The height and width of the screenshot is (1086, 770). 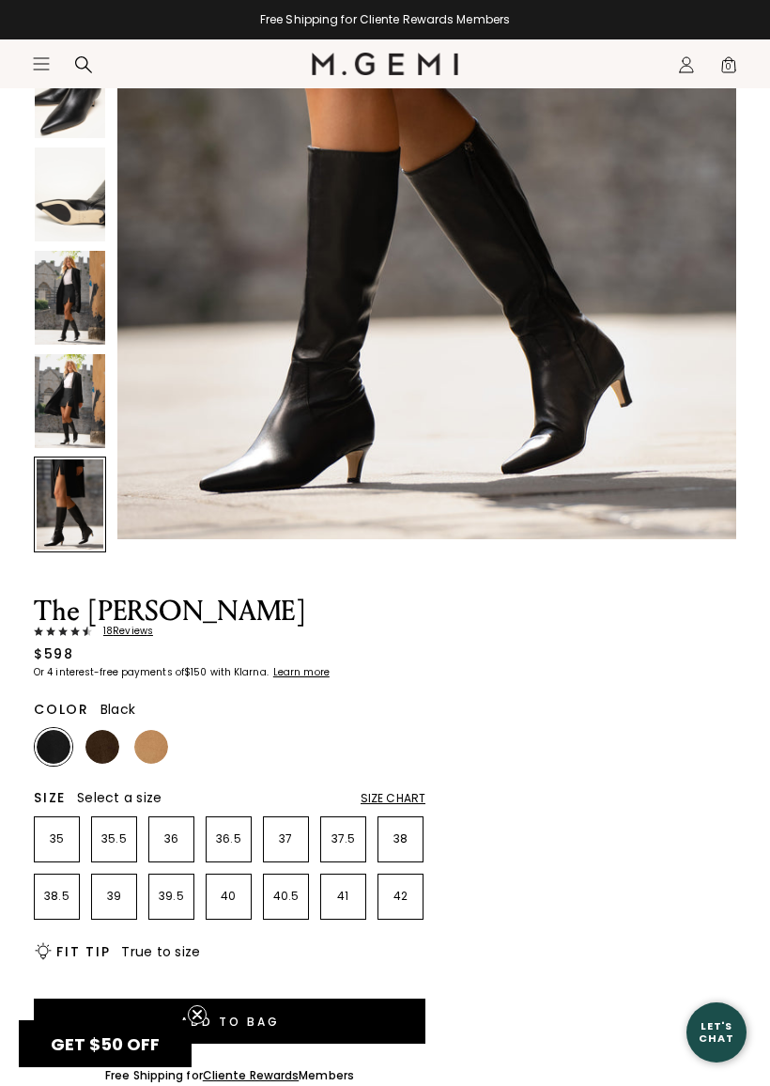 What do you see at coordinates (61, 709) in the screenshot?
I see `h2: Color` at bounding box center [61, 709].